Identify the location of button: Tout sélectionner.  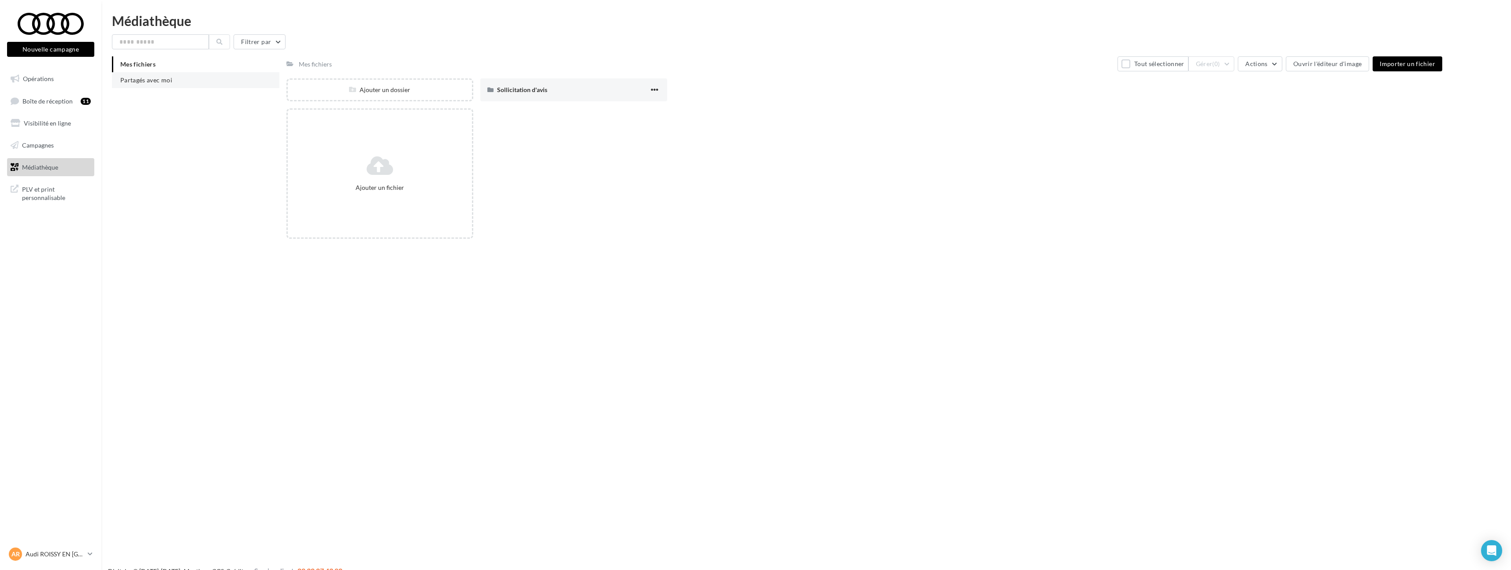
(1153, 64).